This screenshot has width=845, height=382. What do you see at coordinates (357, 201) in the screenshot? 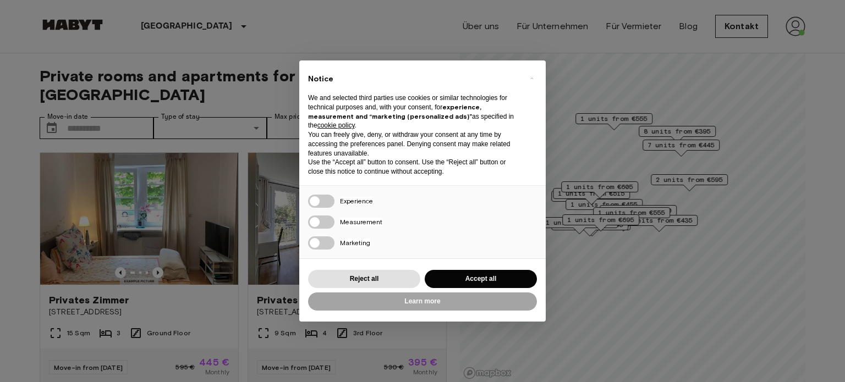
I see `span: Experience` at bounding box center [357, 201].